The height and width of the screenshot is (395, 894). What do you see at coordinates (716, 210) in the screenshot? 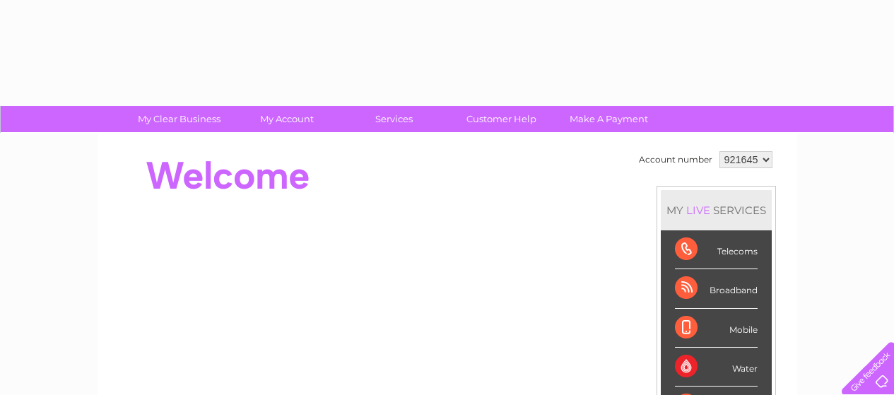
I see `div: MY SERVICES` at bounding box center [716, 210].